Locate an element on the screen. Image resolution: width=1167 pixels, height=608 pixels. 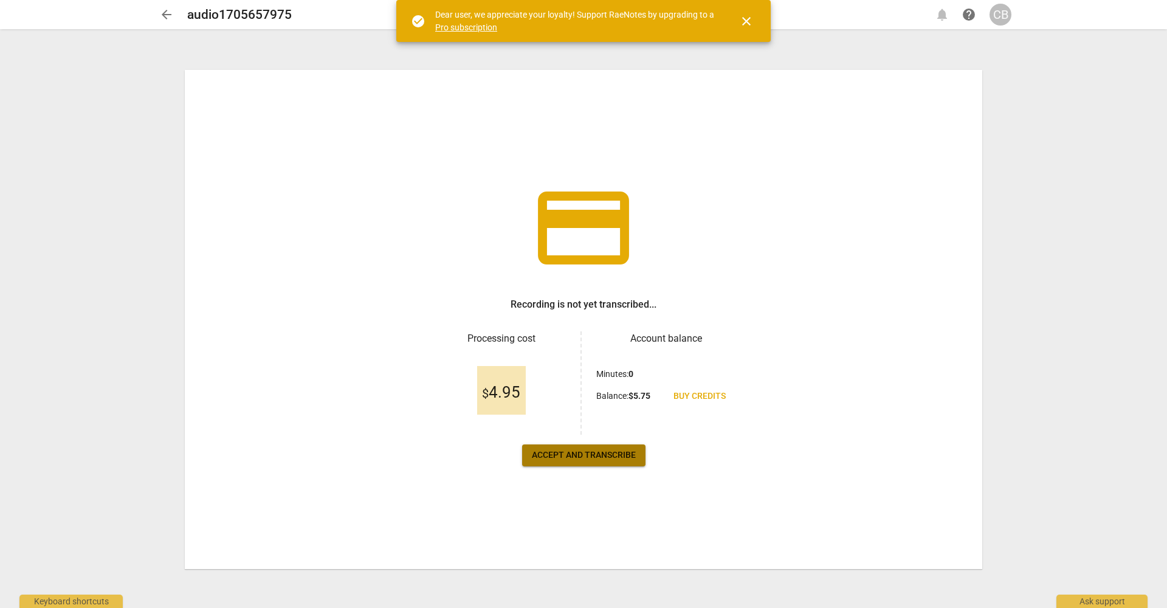
p: Balance : is located at coordinates (623, 396).